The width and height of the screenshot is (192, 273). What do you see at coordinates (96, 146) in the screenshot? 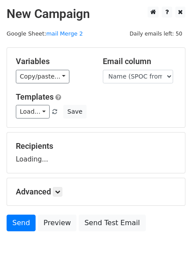
I see `h5: Recipients` at bounding box center [96, 146].